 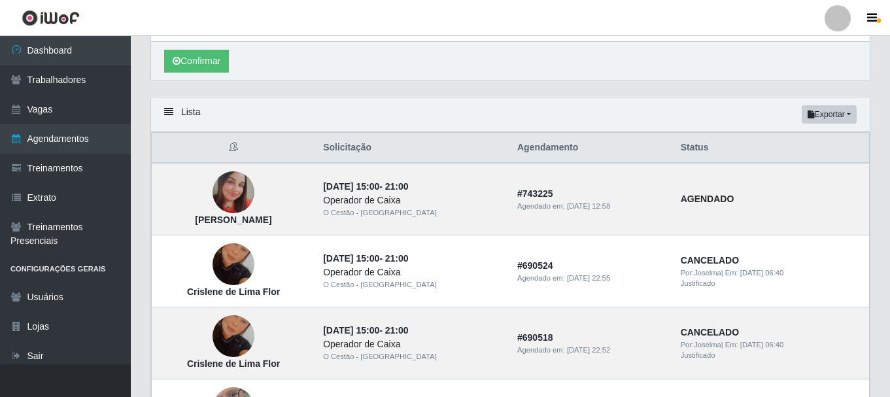 I want to click on img: CoreUI Logo, so click(x=50, y=18).